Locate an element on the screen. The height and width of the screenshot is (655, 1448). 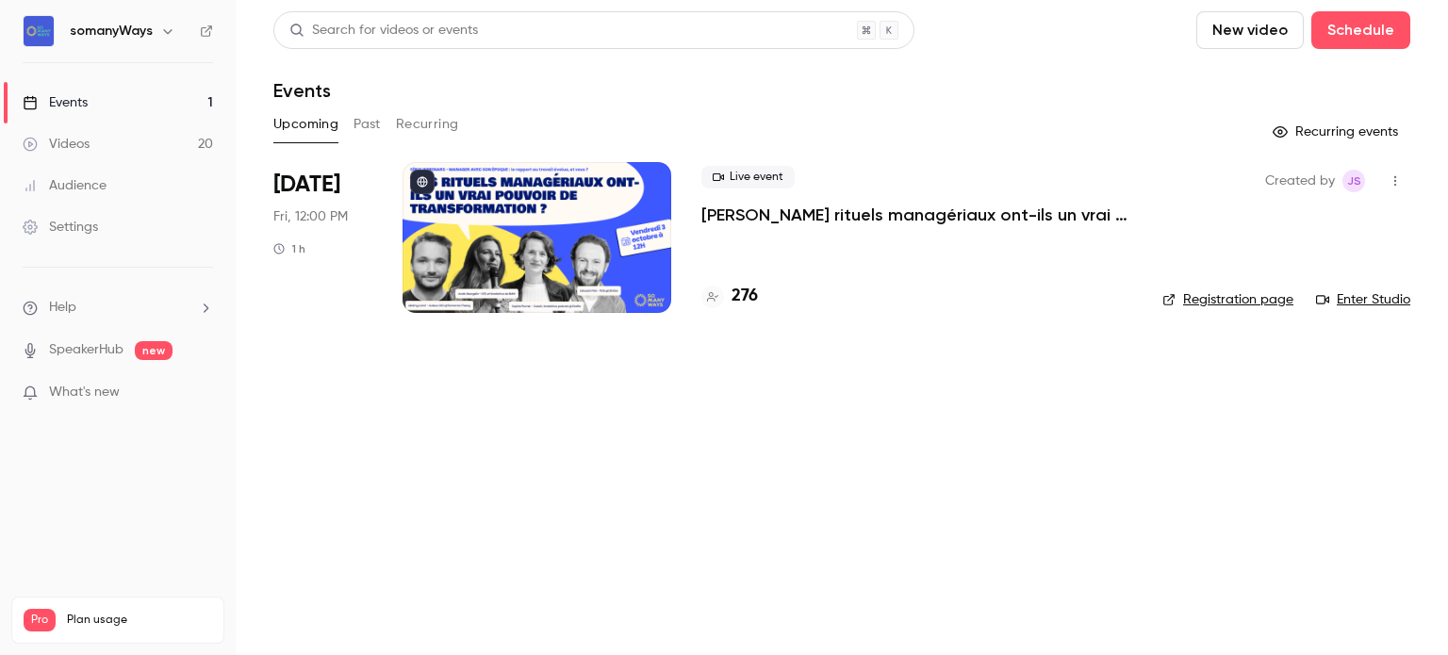
span: Plan usage is located at coordinates (140, 620).